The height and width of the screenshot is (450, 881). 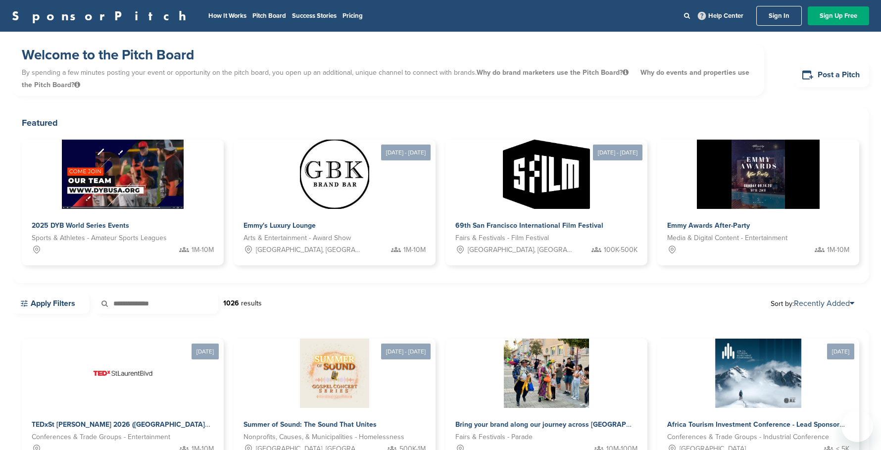 I want to click on a: Pricing, so click(x=353, y=16).